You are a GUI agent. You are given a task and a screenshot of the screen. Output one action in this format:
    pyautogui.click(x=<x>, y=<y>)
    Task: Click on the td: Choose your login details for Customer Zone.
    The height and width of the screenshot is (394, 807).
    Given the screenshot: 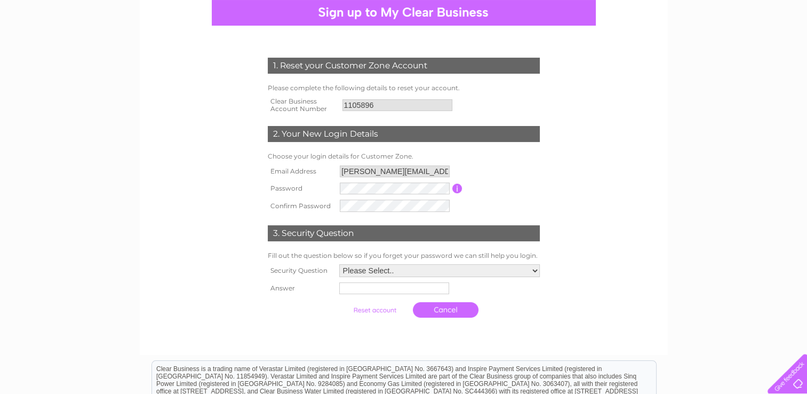 What is the action you would take?
    pyautogui.click(x=404, y=156)
    